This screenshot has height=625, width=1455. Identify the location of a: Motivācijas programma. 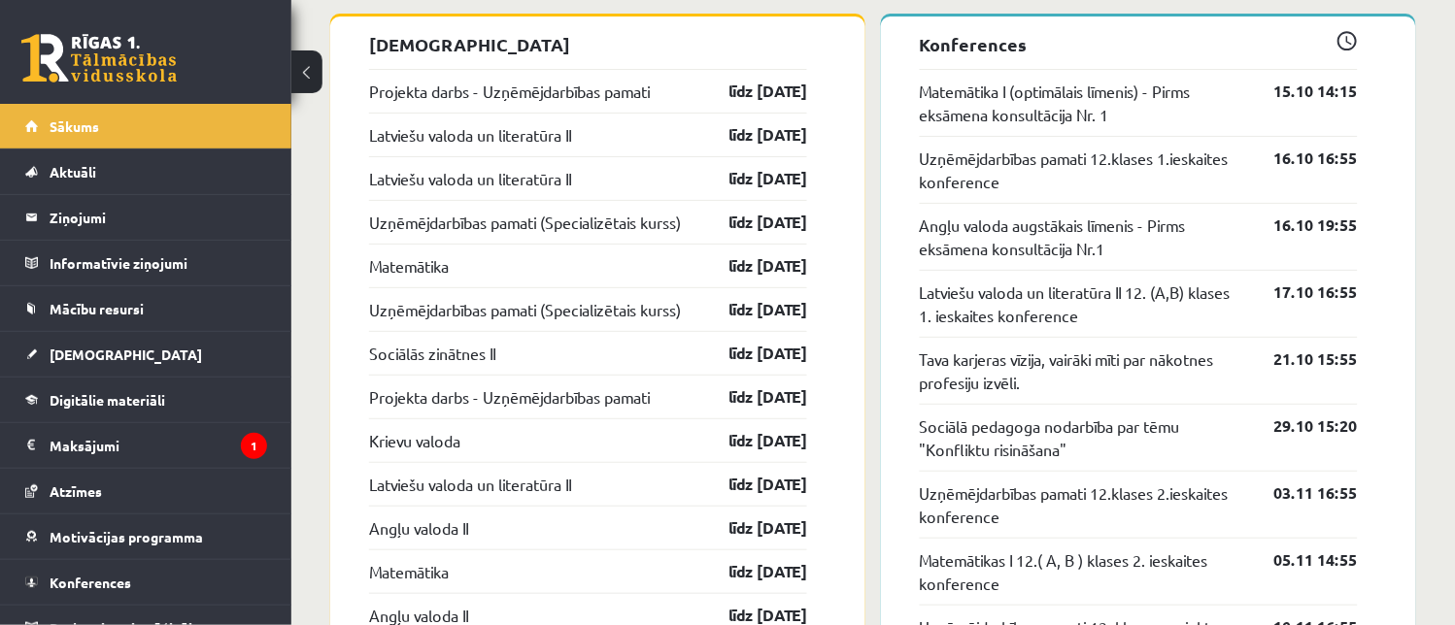
(146, 537).